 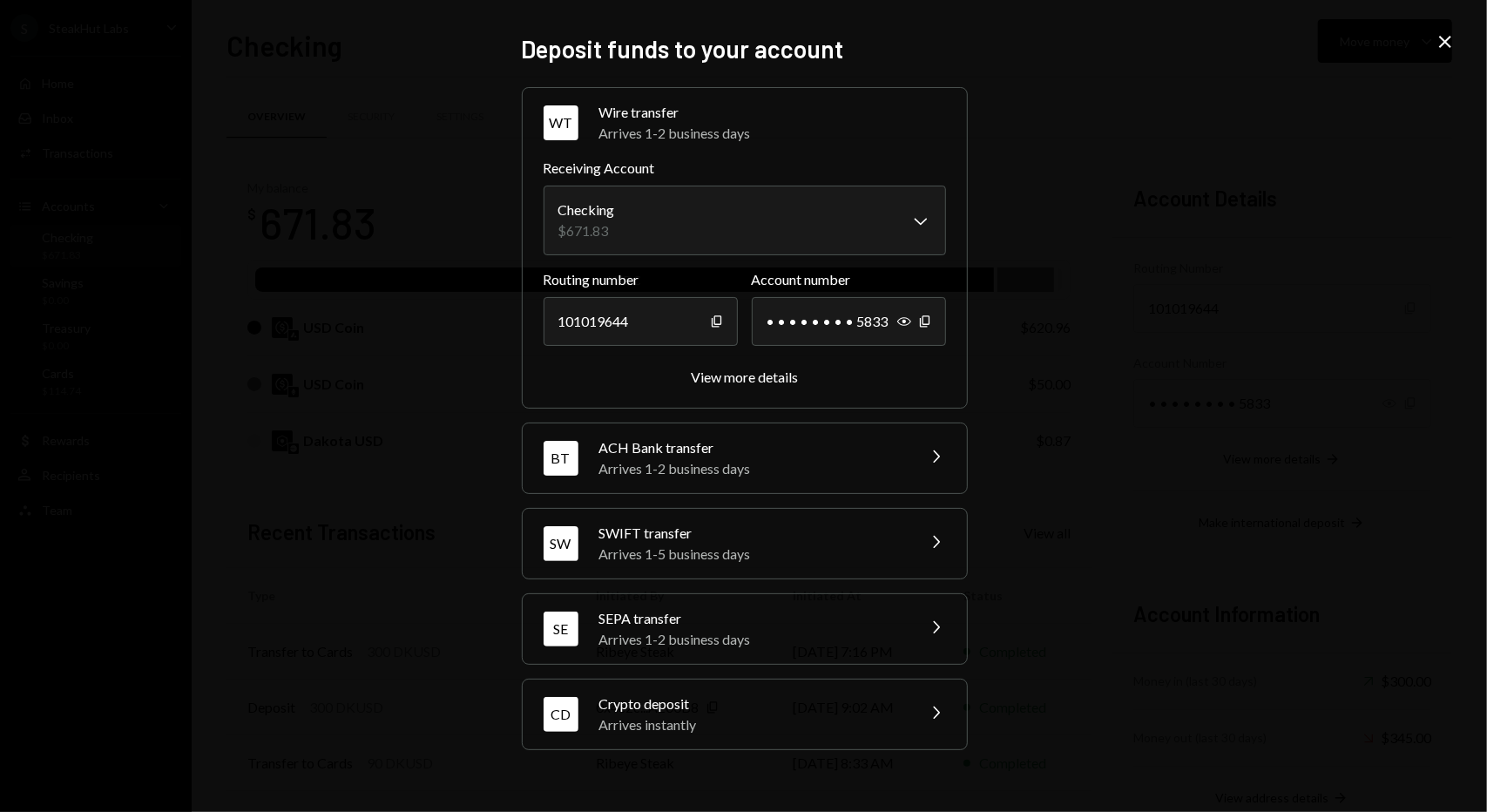 I want to click on div: WTWire transferArrives 1-2 business days, so click(x=745, y=272).